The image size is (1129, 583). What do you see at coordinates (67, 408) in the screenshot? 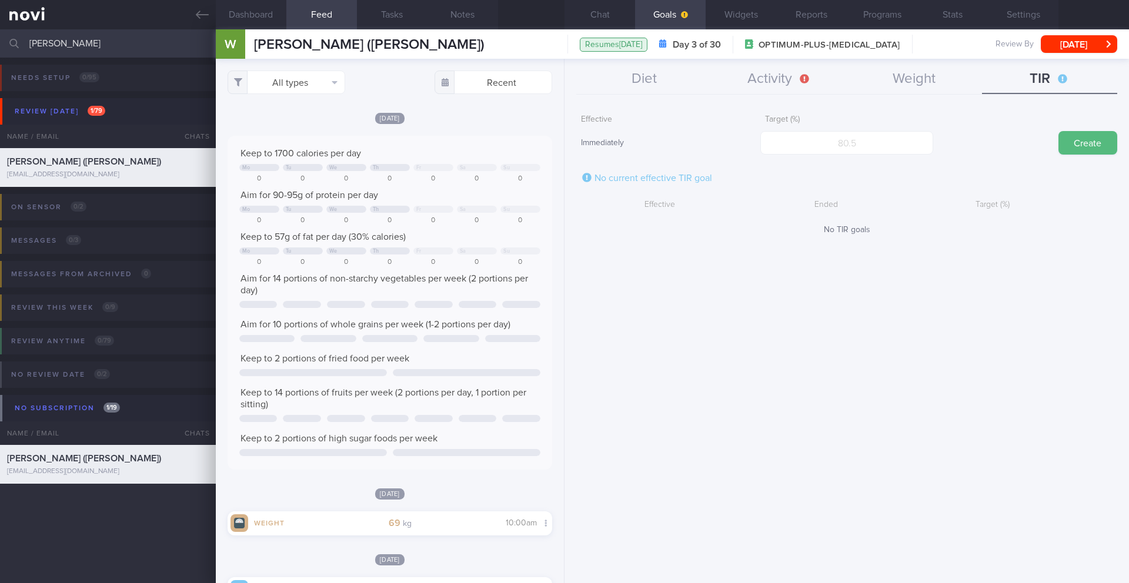
I see `div: No subscription` at bounding box center [67, 408].